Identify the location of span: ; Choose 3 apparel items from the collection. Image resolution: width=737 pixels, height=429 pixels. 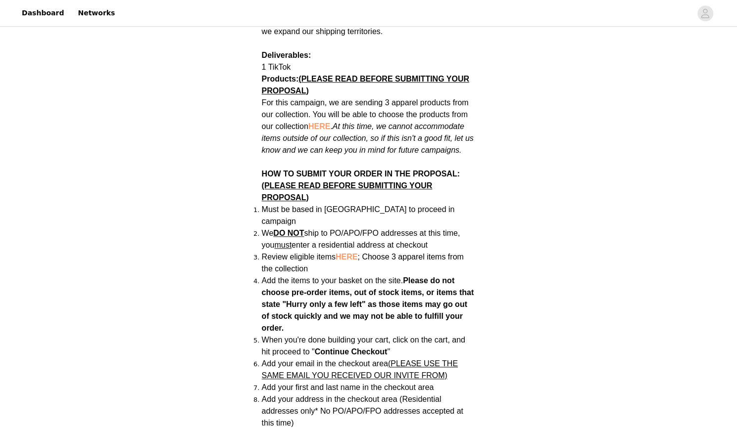
(363, 263).